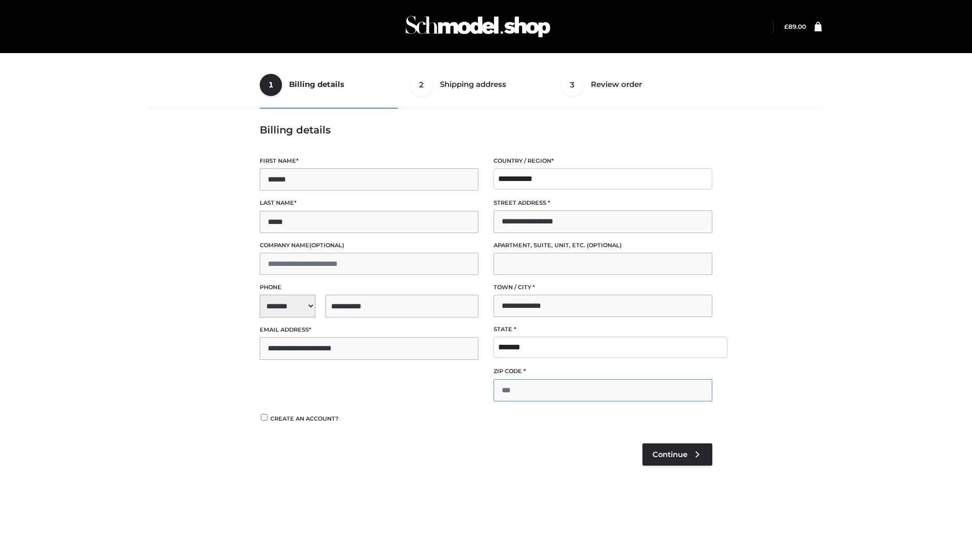 Image resolution: width=972 pixels, height=546 pixels. What do you see at coordinates (603, 287) in the screenshot?
I see `label: Town / City` at bounding box center [603, 287].